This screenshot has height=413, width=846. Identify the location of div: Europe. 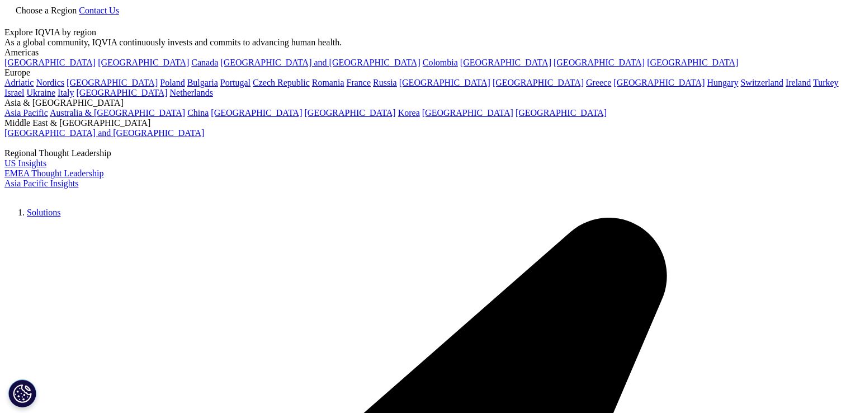
(423, 73).